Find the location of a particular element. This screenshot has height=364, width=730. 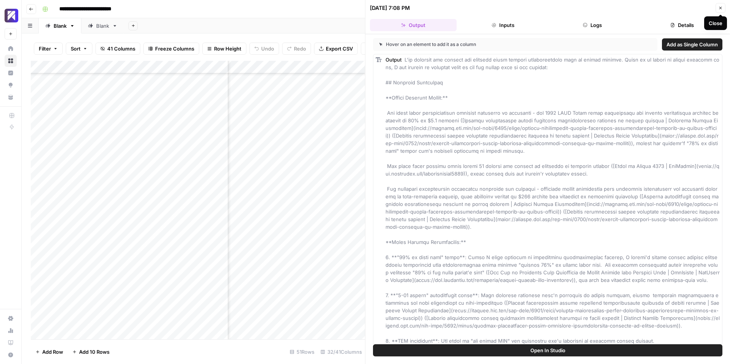

button: Inputs is located at coordinates (503, 25).